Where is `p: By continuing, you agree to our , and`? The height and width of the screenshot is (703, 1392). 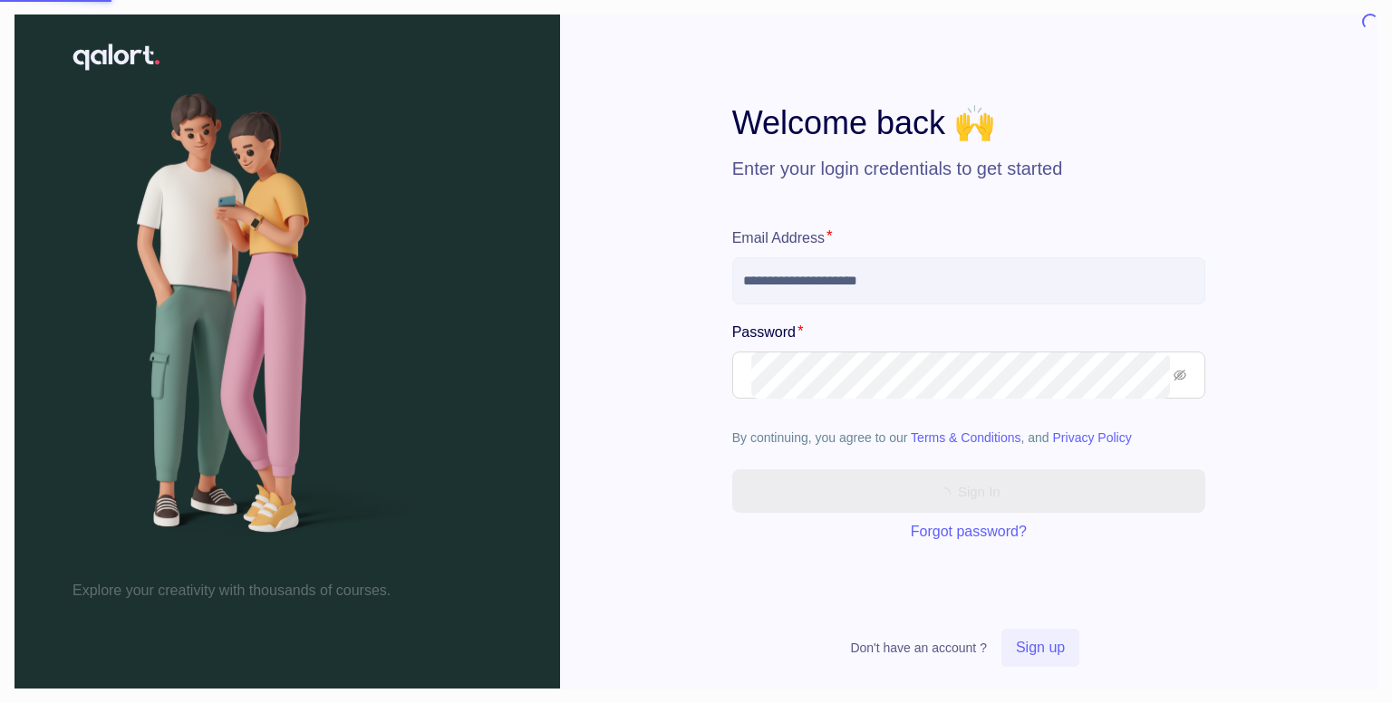
p: By continuing, you agree to our , and is located at coordinates (969, 438).